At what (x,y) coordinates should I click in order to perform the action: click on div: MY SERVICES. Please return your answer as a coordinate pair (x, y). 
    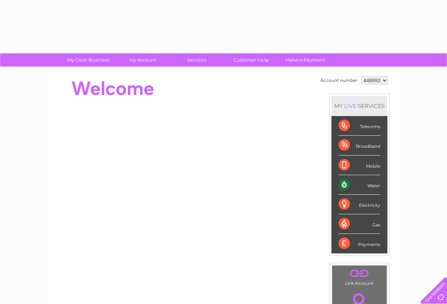
    Looking at the image, I should click on (359, 106).